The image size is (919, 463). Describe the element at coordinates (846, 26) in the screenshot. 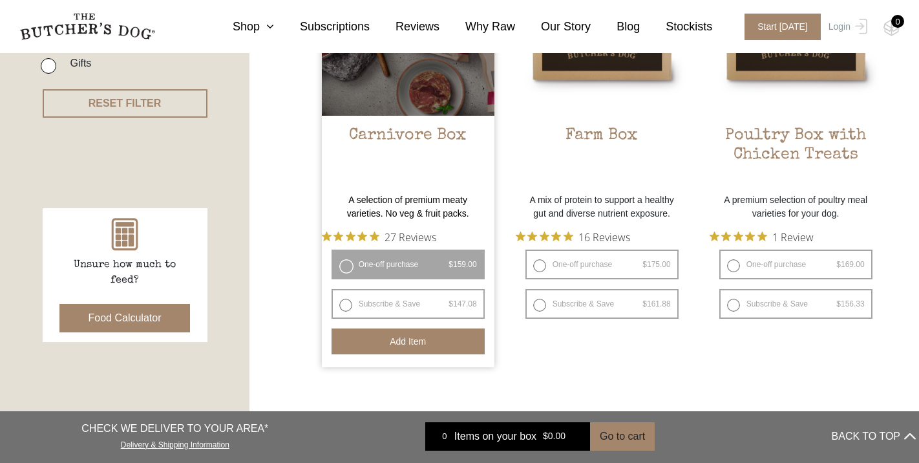

I see `a: Login` at that location.